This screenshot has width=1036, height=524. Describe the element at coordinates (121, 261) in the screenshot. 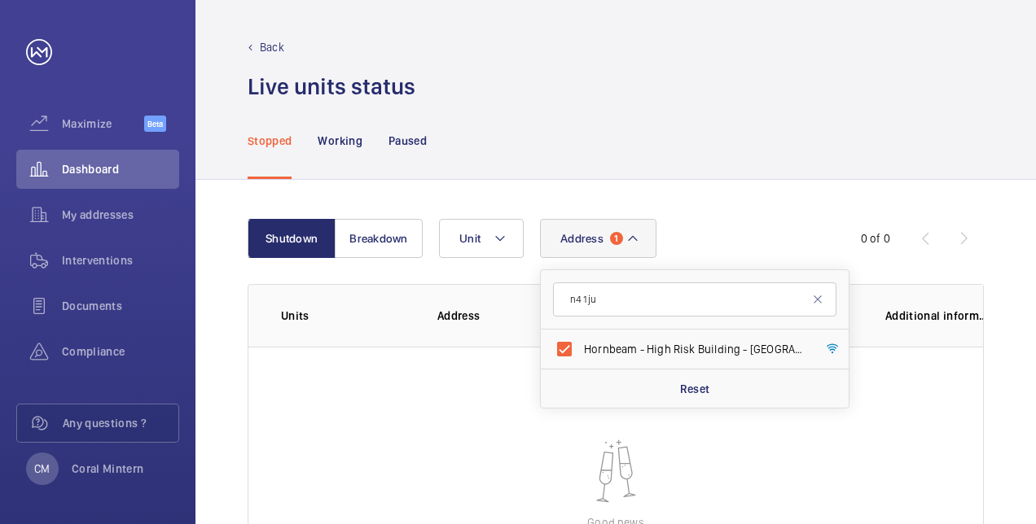

I see `span: Interventions` at that location.